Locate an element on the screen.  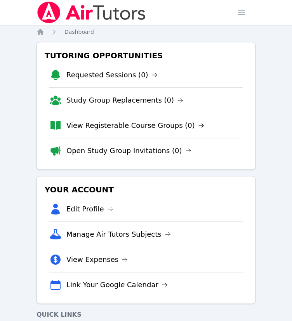
h4: Quick Links is located at coordinates (146, 315).